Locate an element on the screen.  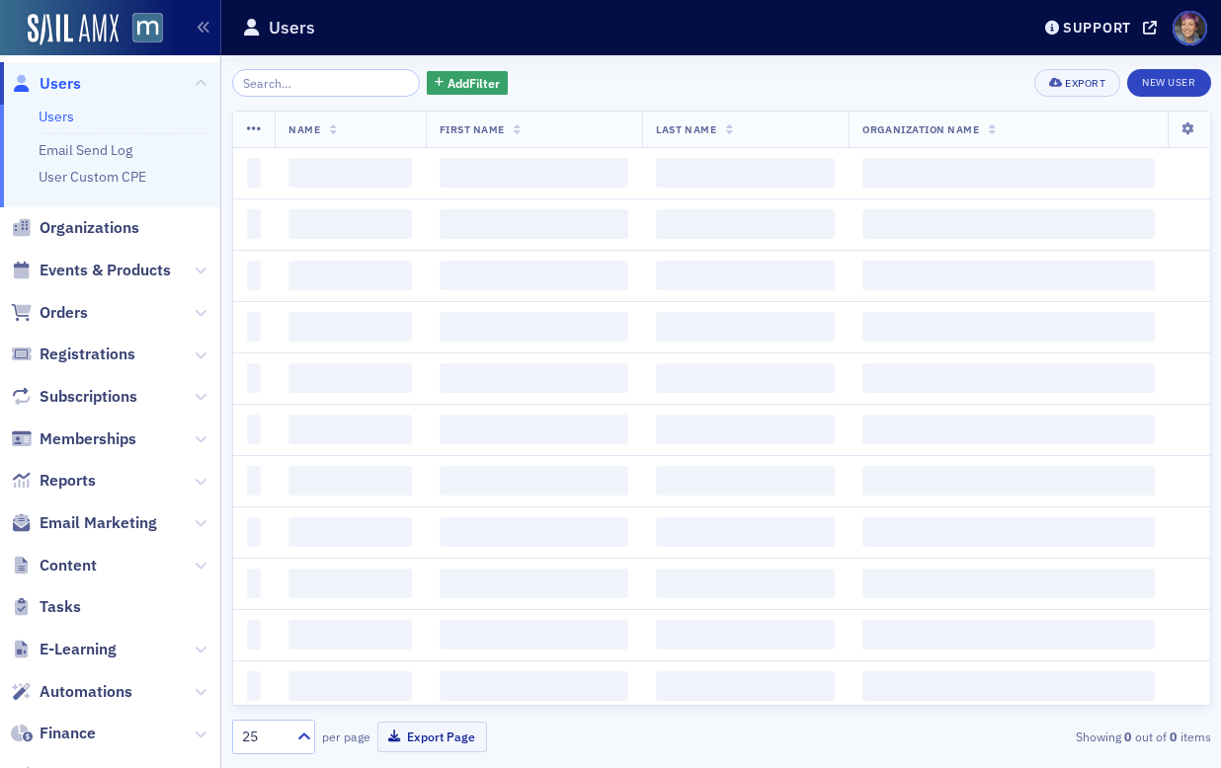
a: Email Send Log is located at coordinates (85, 150).